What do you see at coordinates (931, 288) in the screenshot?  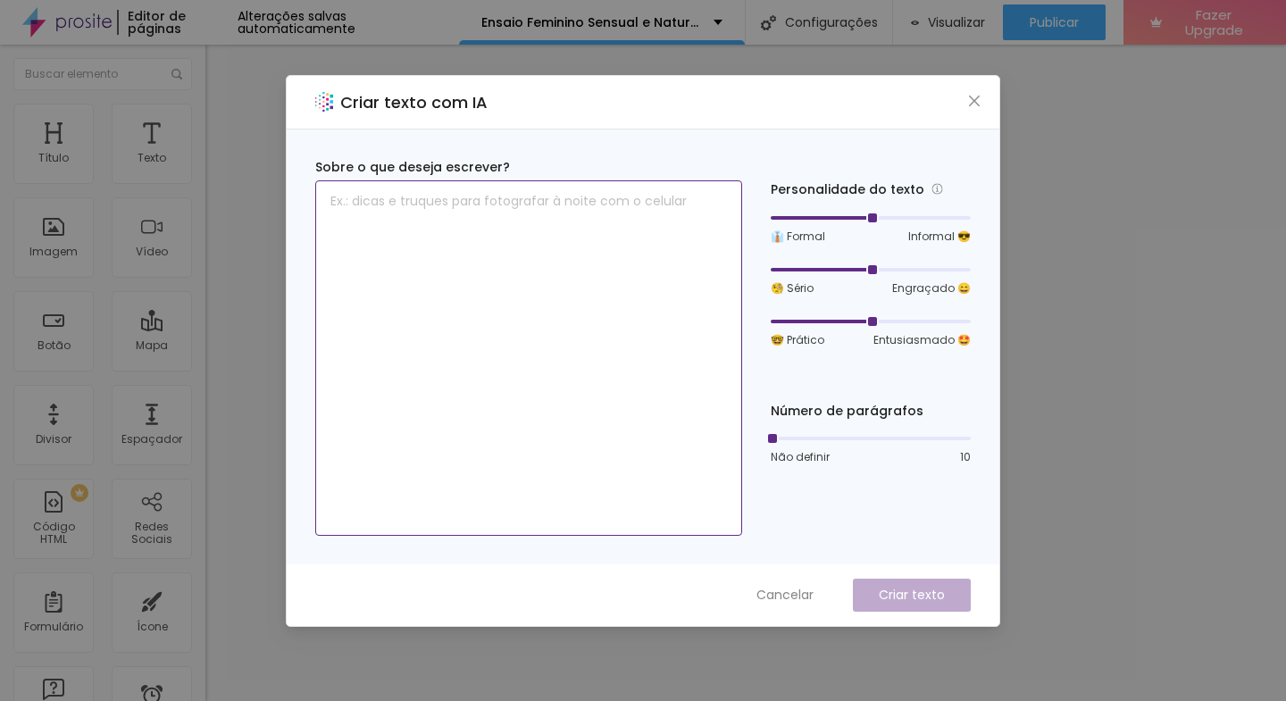 I see `span: Engraçado 😄` at bounding box center [931, 288].